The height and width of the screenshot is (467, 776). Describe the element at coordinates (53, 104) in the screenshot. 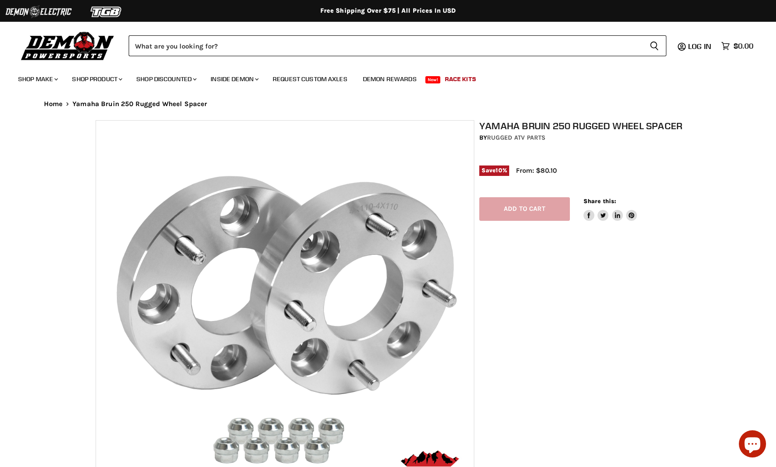

I see `a: Home` at that location.